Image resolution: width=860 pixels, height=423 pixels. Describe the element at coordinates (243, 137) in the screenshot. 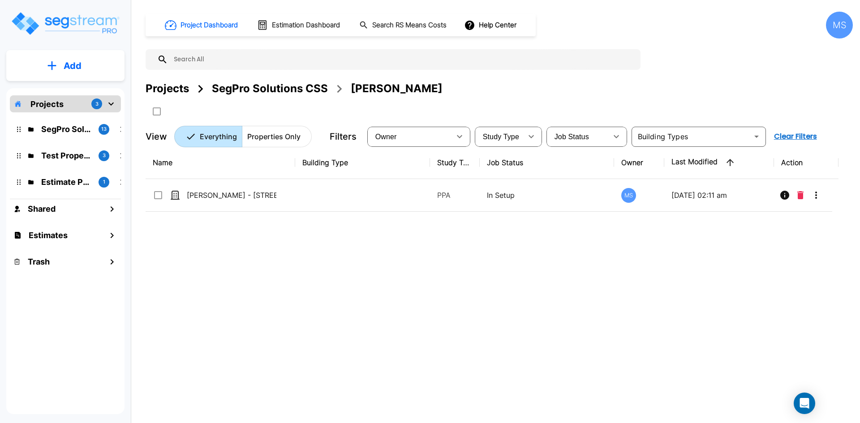

I see `div: Platform` at that location.